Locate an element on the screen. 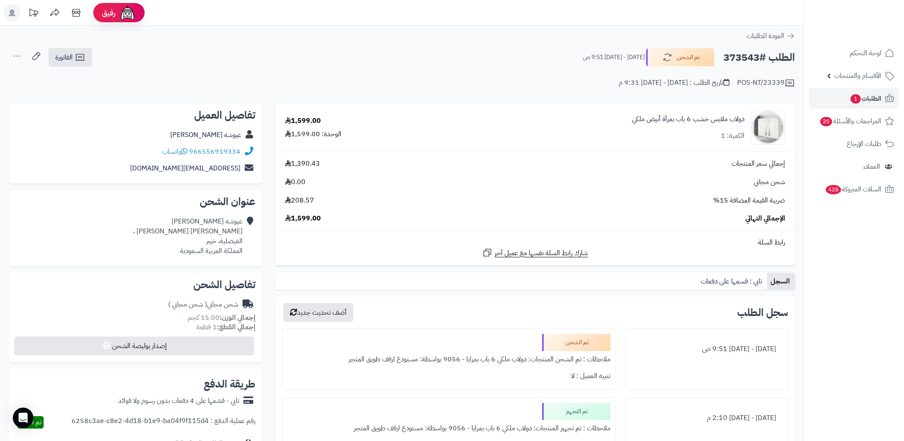 The image size is (904, 441). span: ( شحن مجاني ) is located at coordinates (187, 304).